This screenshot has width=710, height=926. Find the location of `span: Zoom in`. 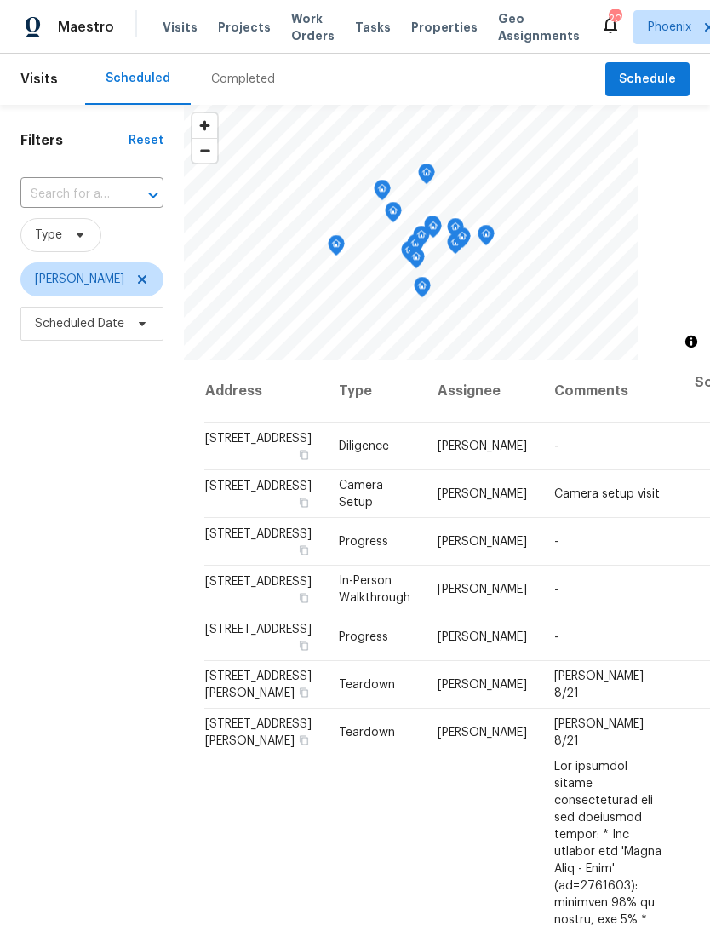

span: Zoom in is located at coordinates (204, 125).